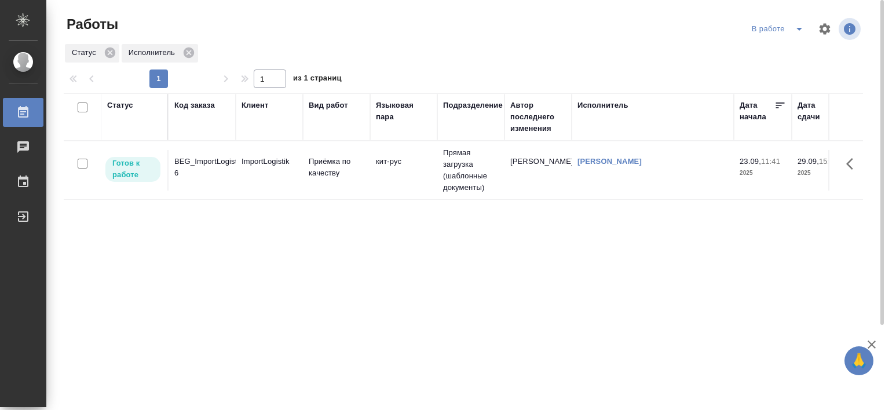  Describe the element at coordinates (473, 105) in the screenshot. I see `div: Подразделение` at that location.